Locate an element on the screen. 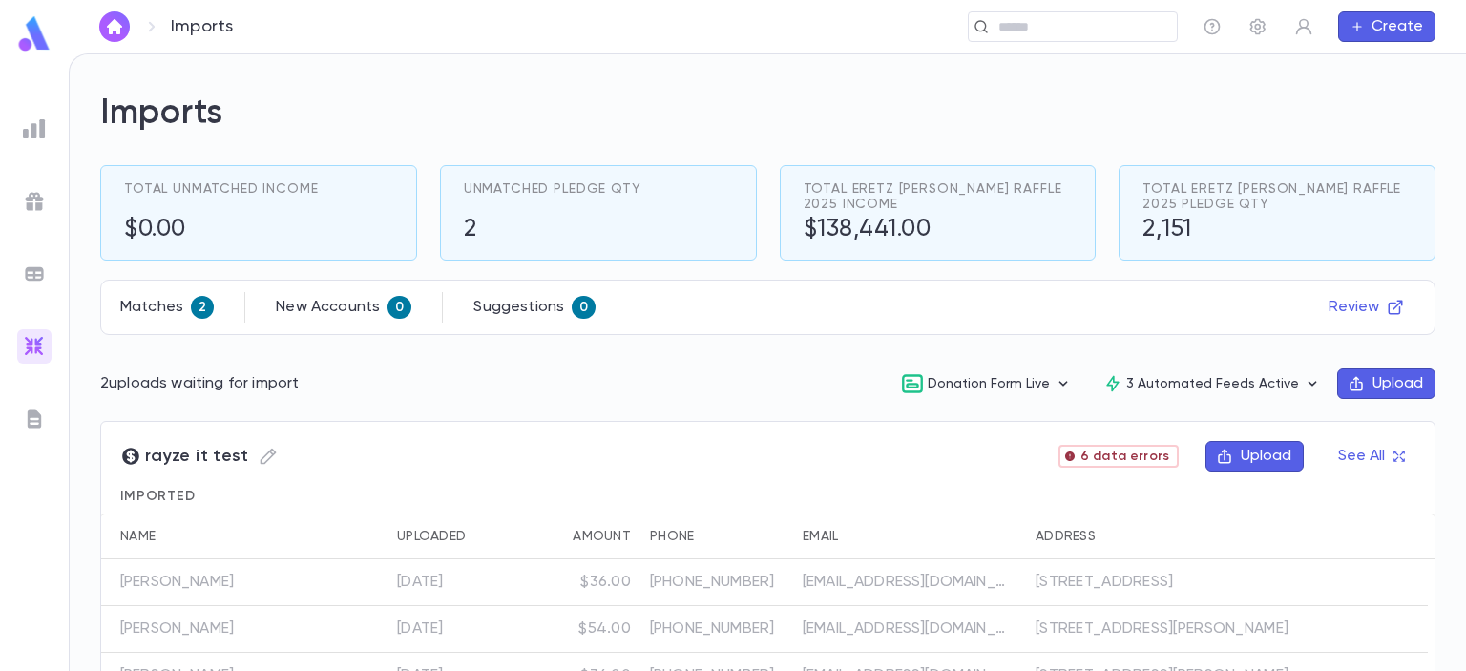 The width and height of the screenshot is (1466, 671). span: Total Unmatched Income is located at coordinates (220, 189).